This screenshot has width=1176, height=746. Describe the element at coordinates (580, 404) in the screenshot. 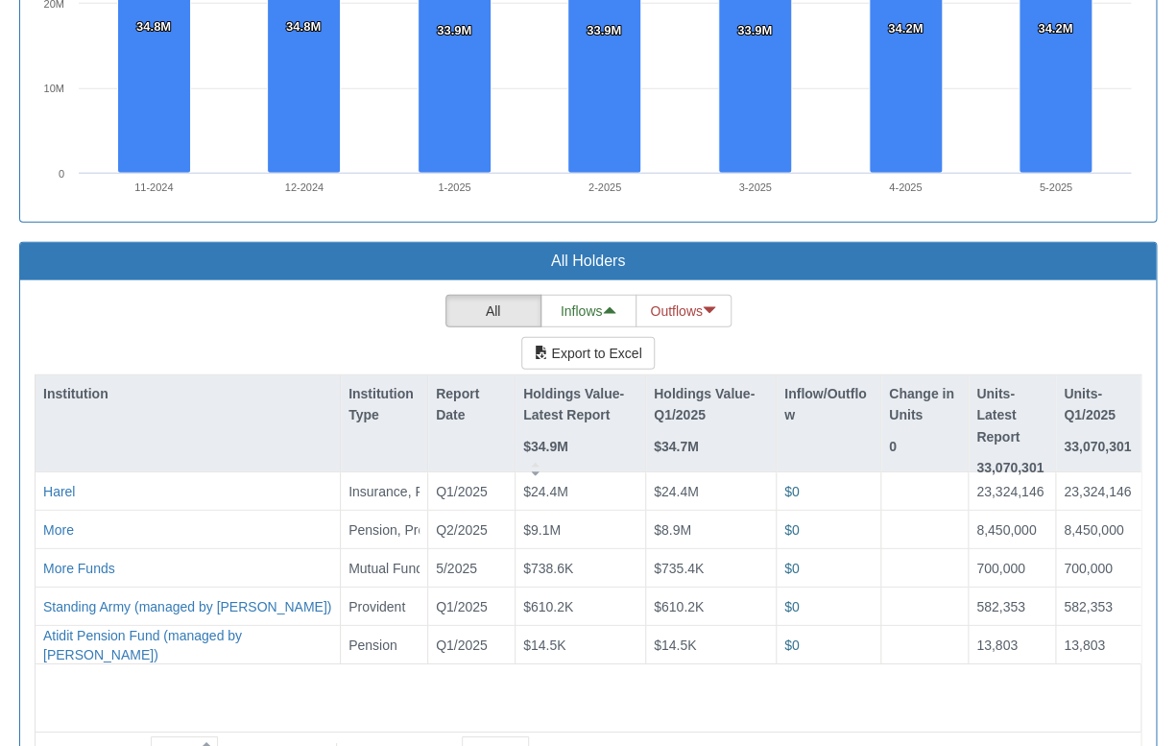

I see `p: Holdings Value-Latest Report` at that location.